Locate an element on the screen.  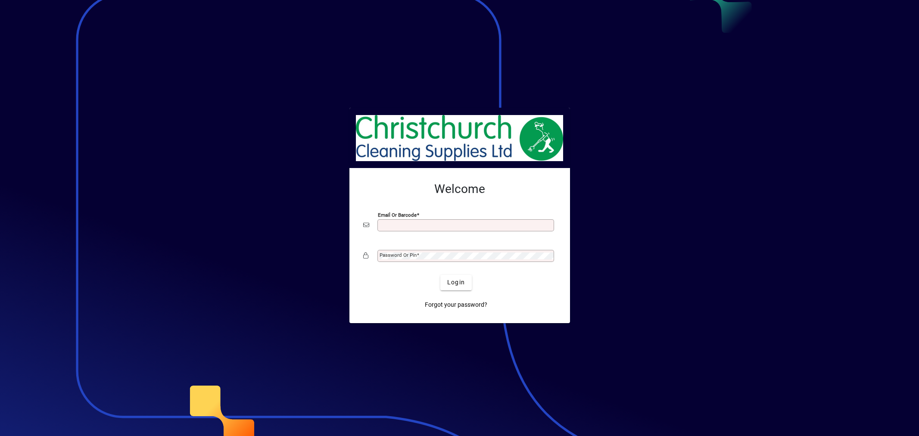
span: Forgot your password? is located at coordinates (456, 305).